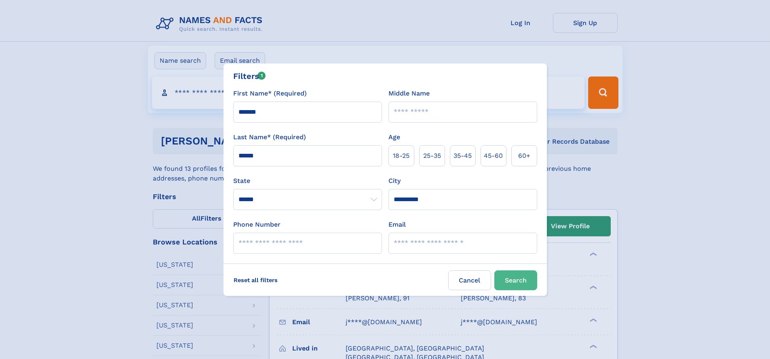  I want to click on span: 25‑35, so click(432, 156).